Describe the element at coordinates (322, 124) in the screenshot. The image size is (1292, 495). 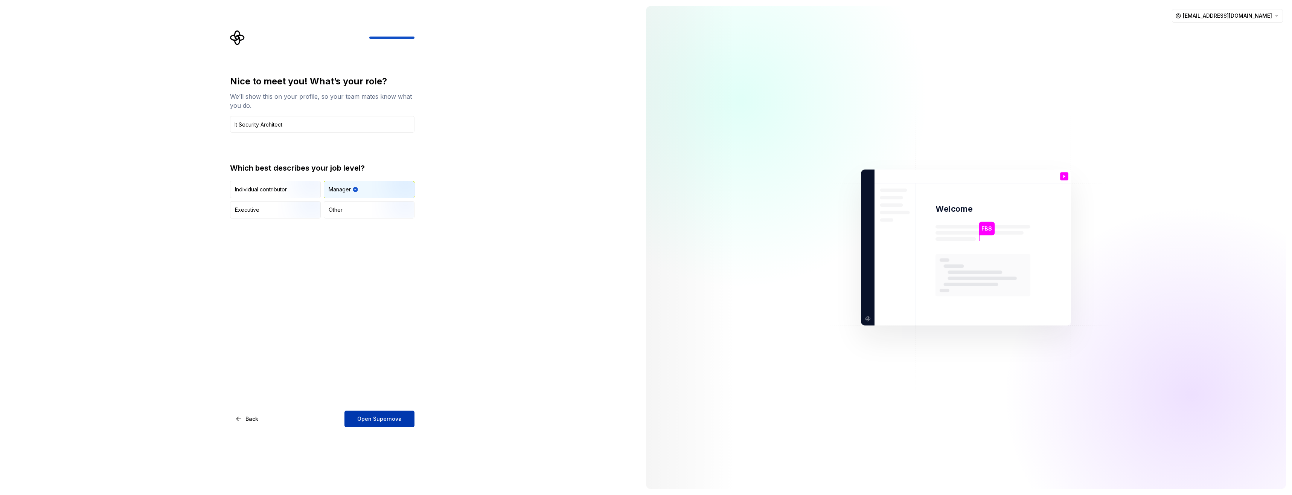
I see `input: Job title` at that location.